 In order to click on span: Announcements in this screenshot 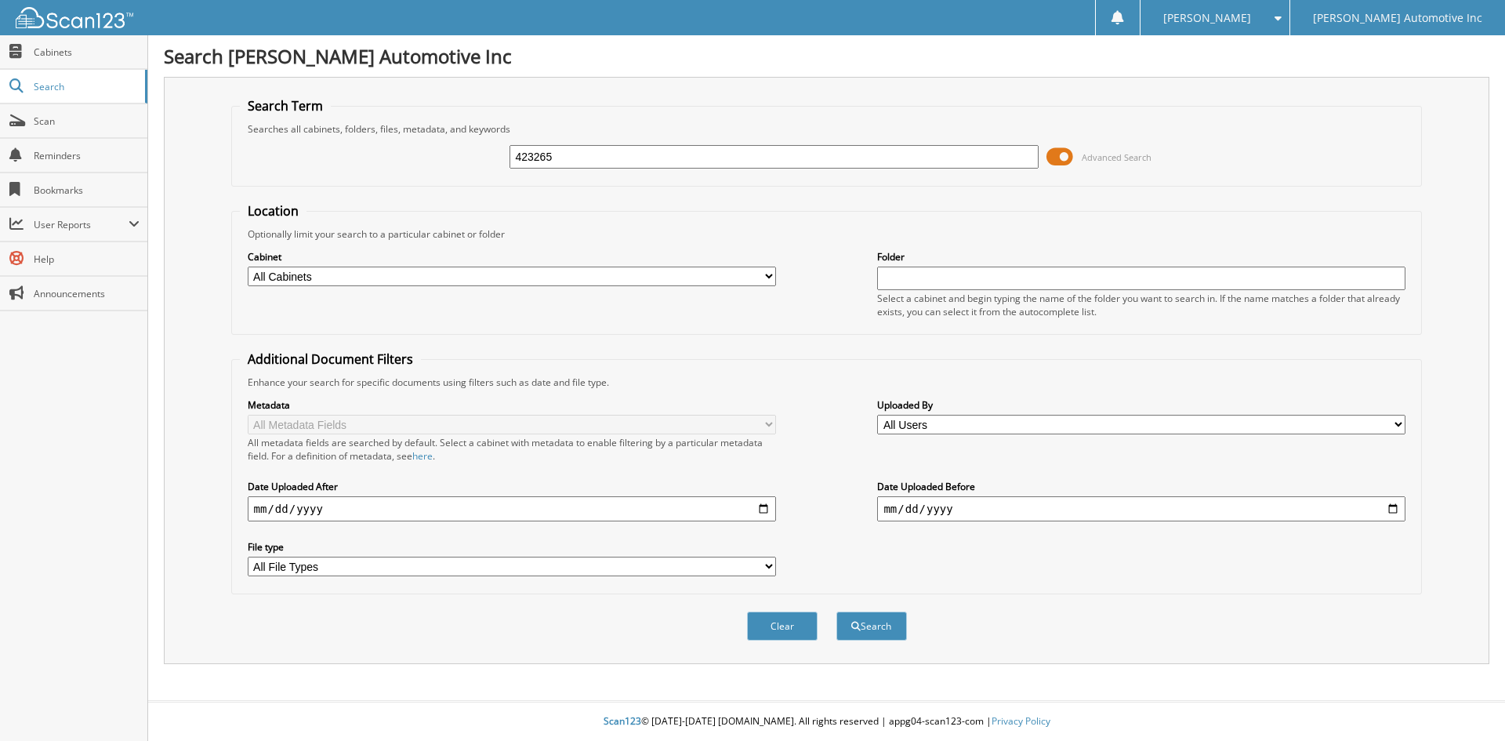, I will do `click(86, 293)`.